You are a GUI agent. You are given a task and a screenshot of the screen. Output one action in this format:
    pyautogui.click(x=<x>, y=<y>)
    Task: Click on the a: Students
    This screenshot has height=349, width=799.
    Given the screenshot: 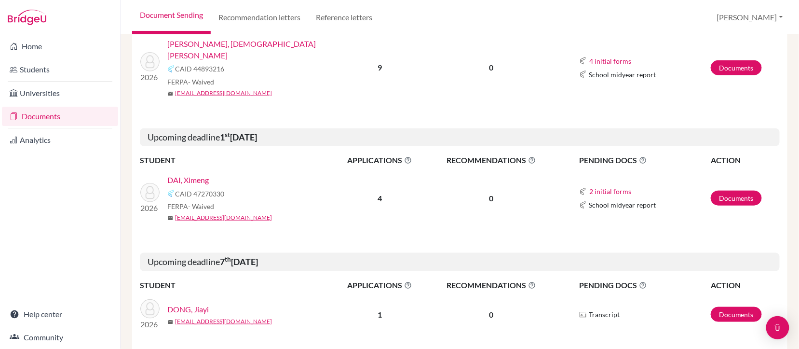 What is the action you would take?
    pyautogui.click(x=60, y=69)
    